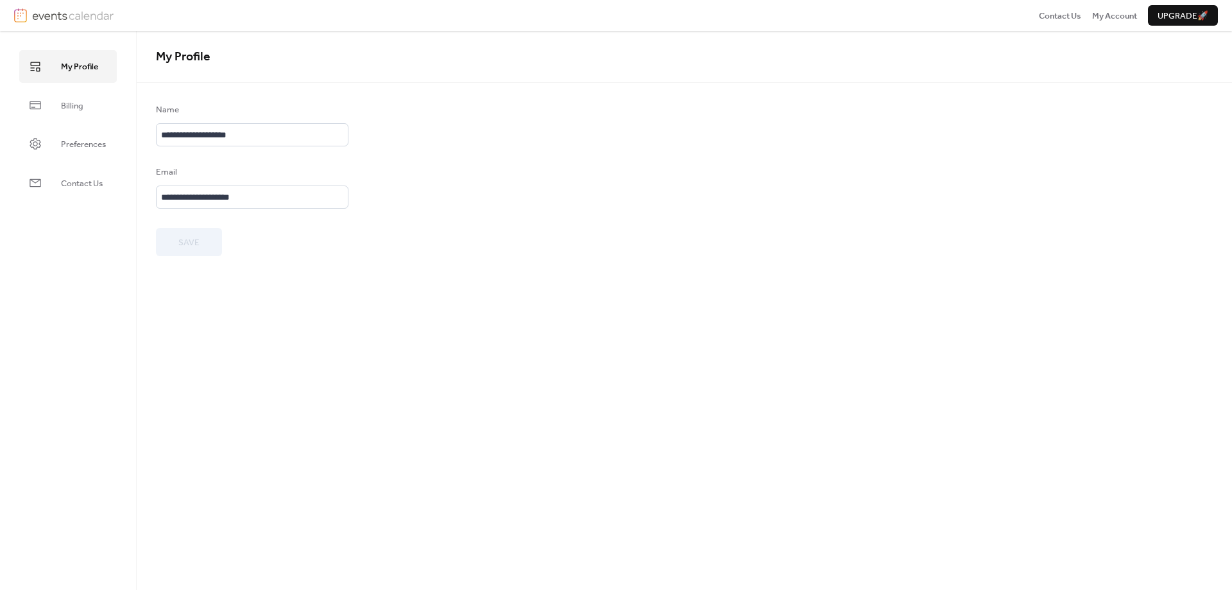 The width and height of the screenshot is (1232, 590). What do you see at coordinates (251, 110) in the screenshot?
I see `div: Name` at bounding box center [251, 110].